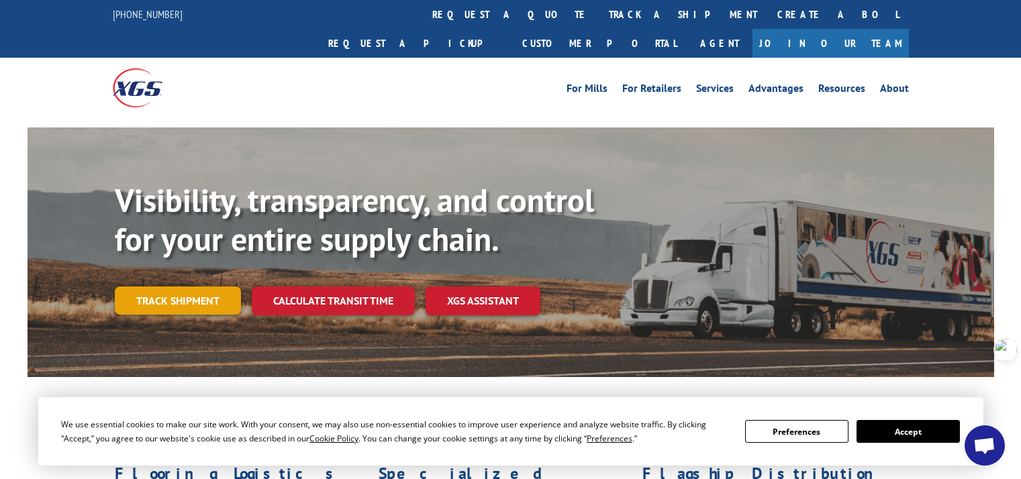  I want to click on a: For Mills, so click(587, 91).